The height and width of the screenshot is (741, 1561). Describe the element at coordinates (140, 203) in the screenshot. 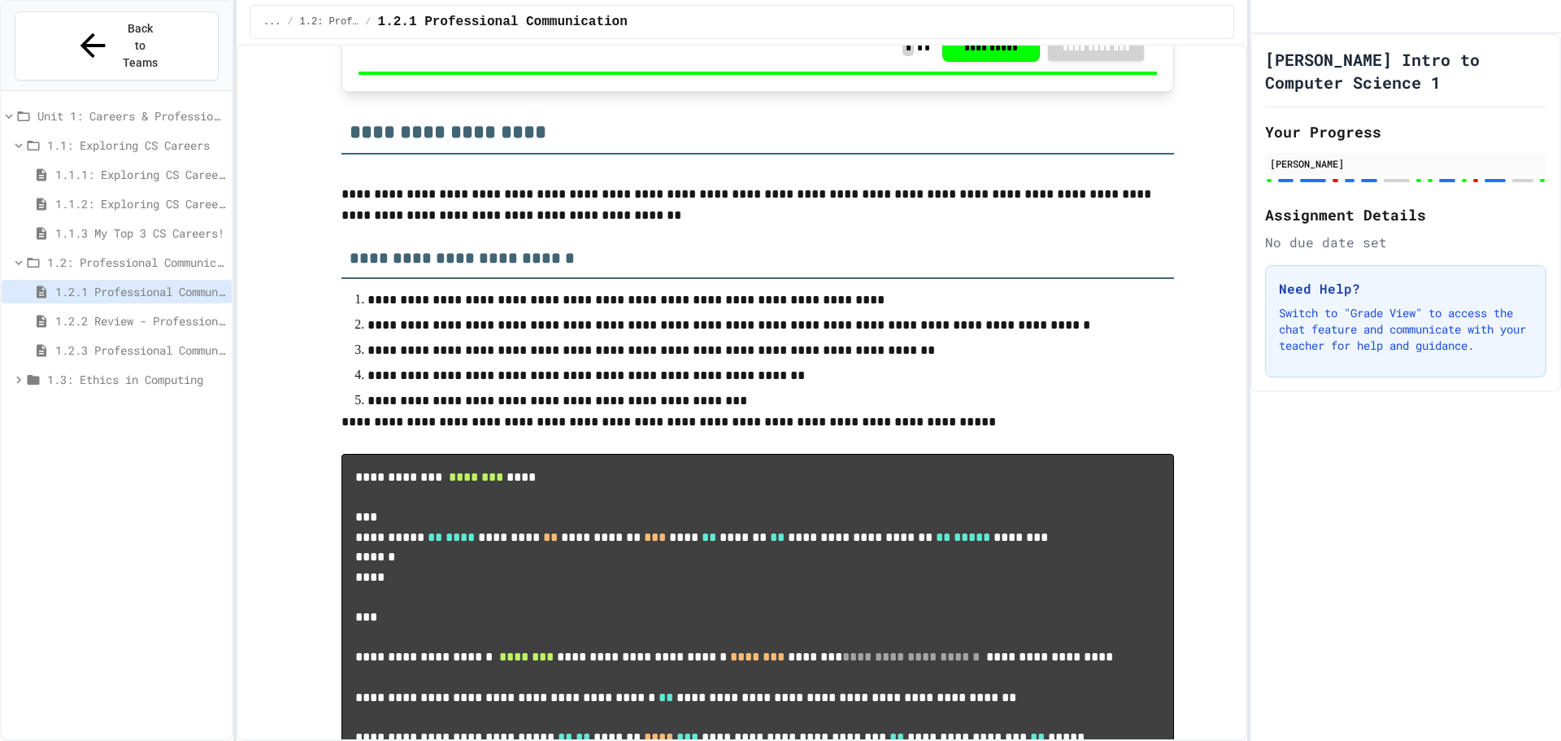

I see `span: 1.1.2: Exploring CS Careers - Review` at that location.